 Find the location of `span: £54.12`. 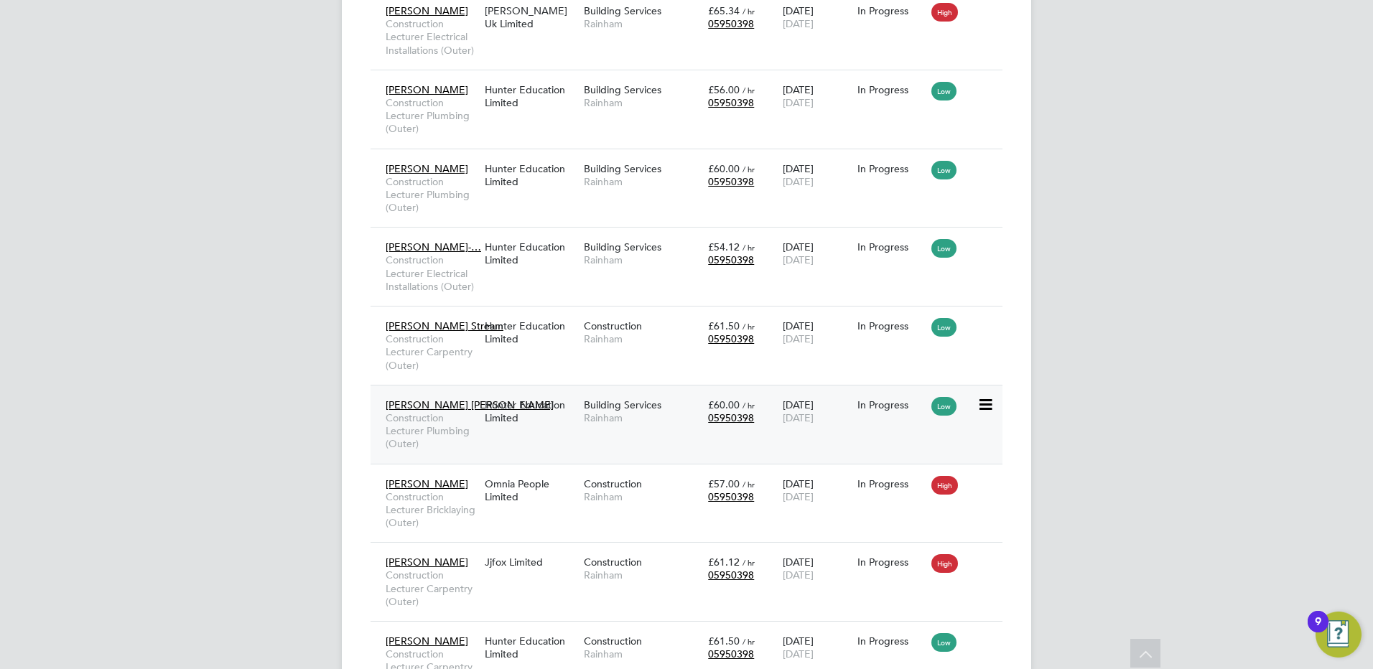

span: £54.12 is located at coordinates (724, 247).